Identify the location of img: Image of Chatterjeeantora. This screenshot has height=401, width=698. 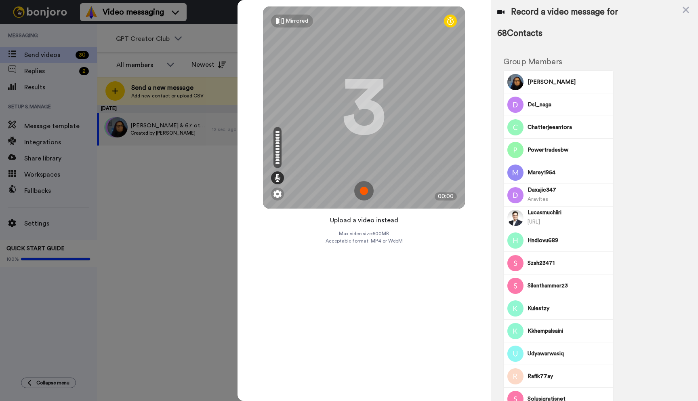
(515, 127).